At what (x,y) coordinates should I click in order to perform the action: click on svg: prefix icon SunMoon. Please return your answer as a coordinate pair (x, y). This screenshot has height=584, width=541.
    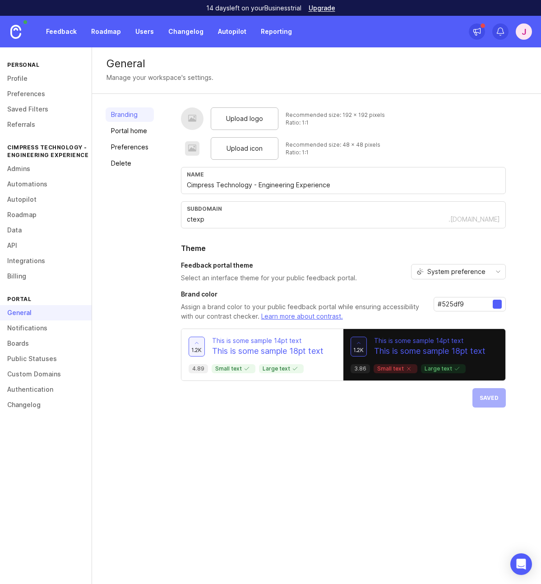
    Looking at the image, I should click on (420, 272).